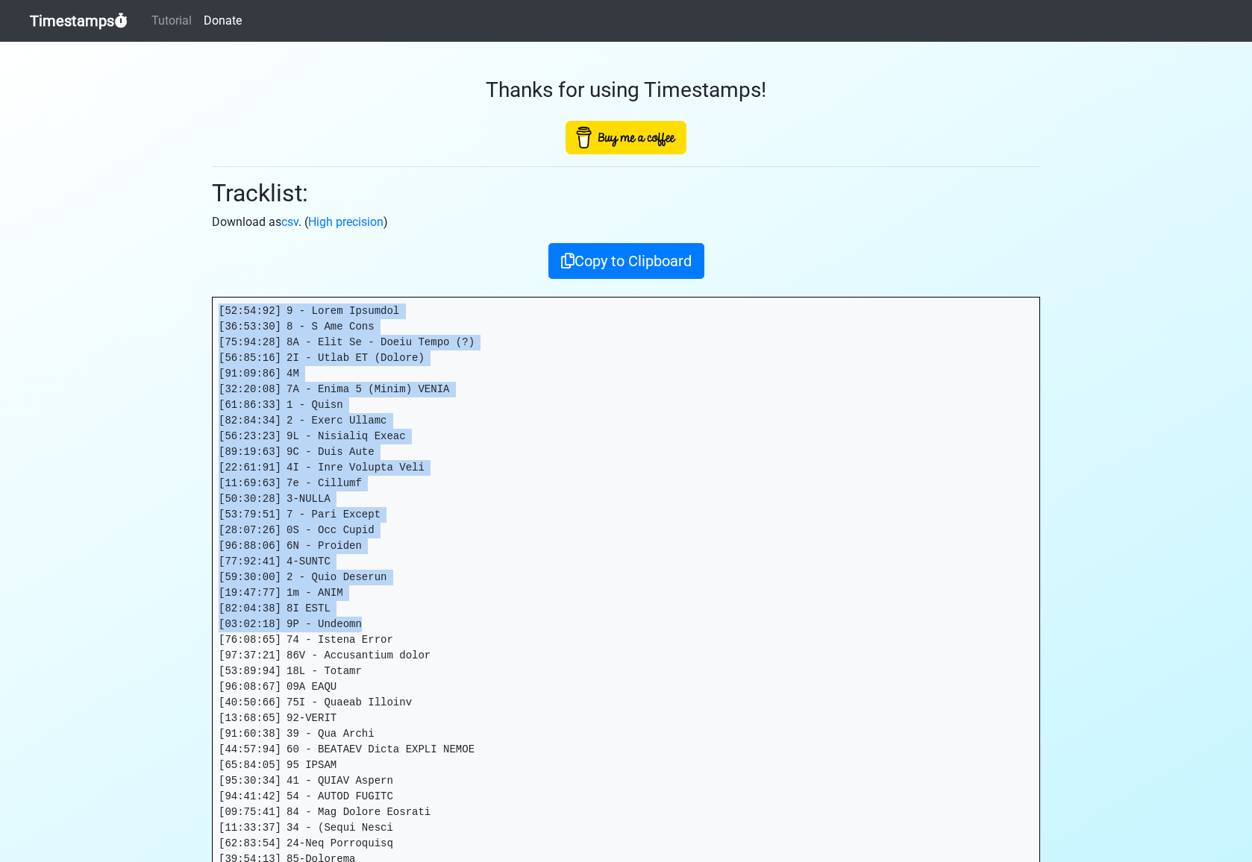 The width and height of the screenshot is (1252, 862). What do you see at coordinates (345, 222) in the screenshot?
I see `a: High precision` at bounding box center [345, 222].